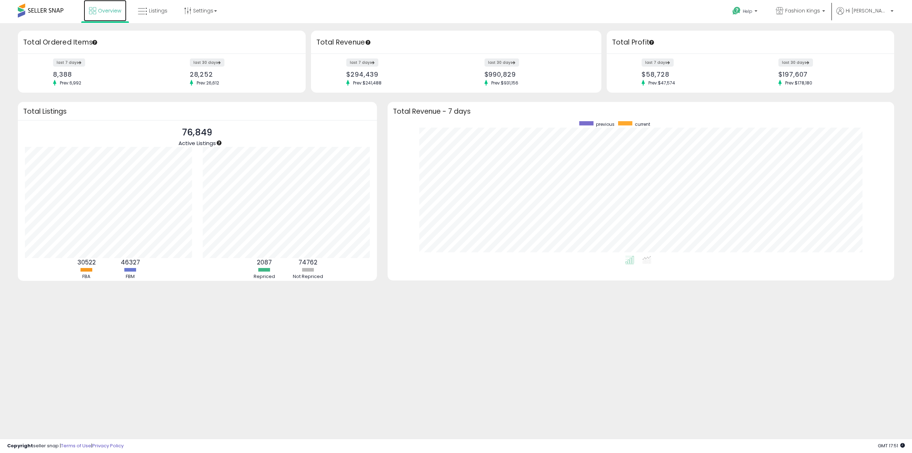 The height and width of the screenshot is (453, 912). I want to click on i: Get Help, so click(737, 11).